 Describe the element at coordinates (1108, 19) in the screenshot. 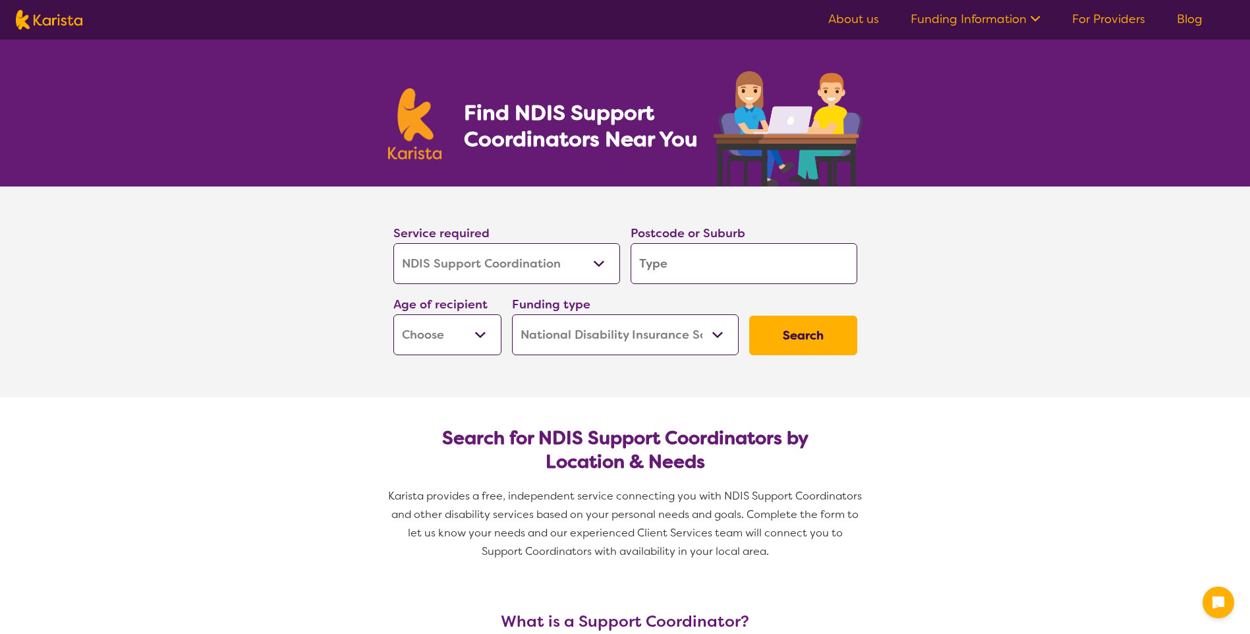

I see `a: For Providers` at that location.